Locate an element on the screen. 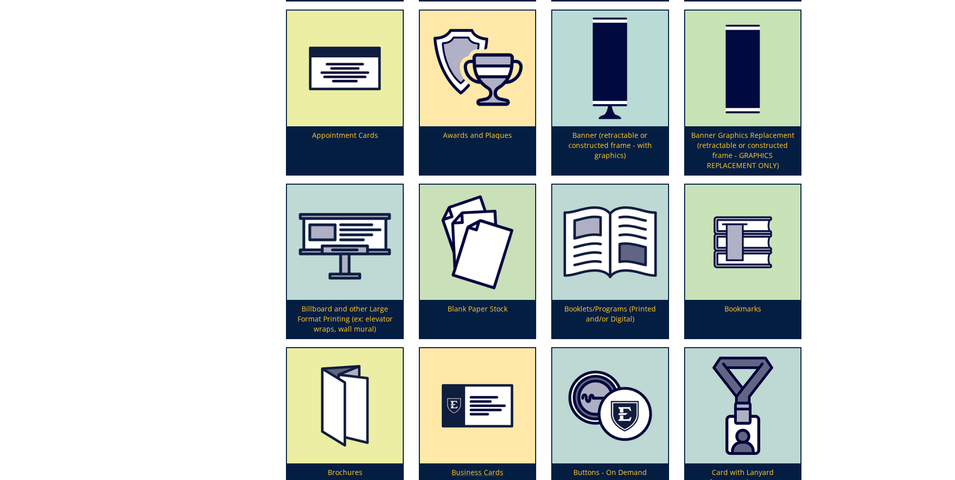  img: booklet%20or%20program-655684906987b4.38035964.png is located at coordinates (610, 242).